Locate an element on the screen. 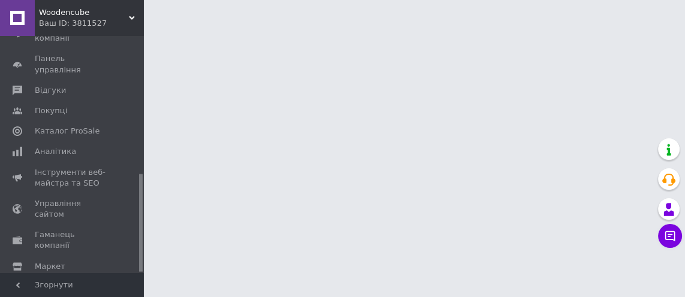  span: Аналітика is located at coordinates (55, 152).